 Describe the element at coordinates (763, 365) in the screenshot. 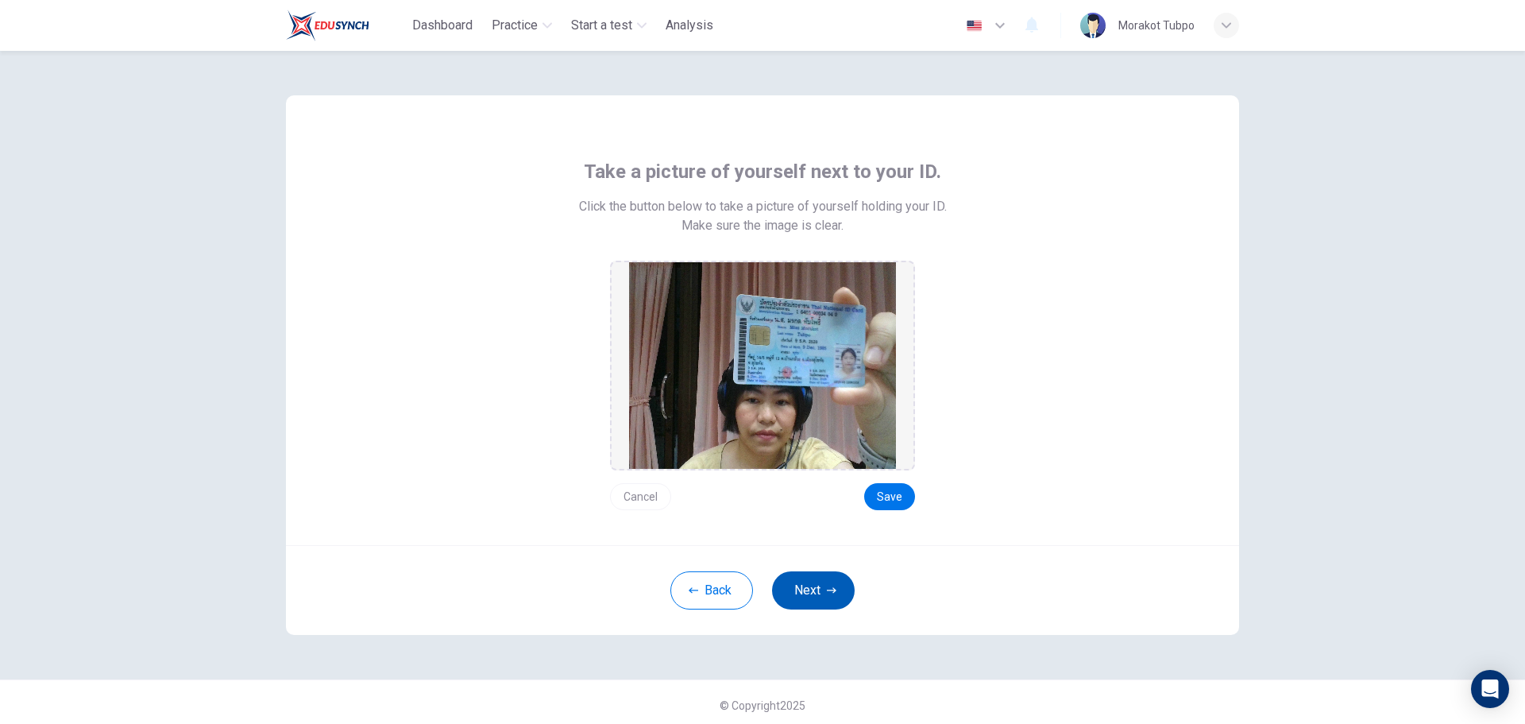

I see `img: preview screemshot` at that location.